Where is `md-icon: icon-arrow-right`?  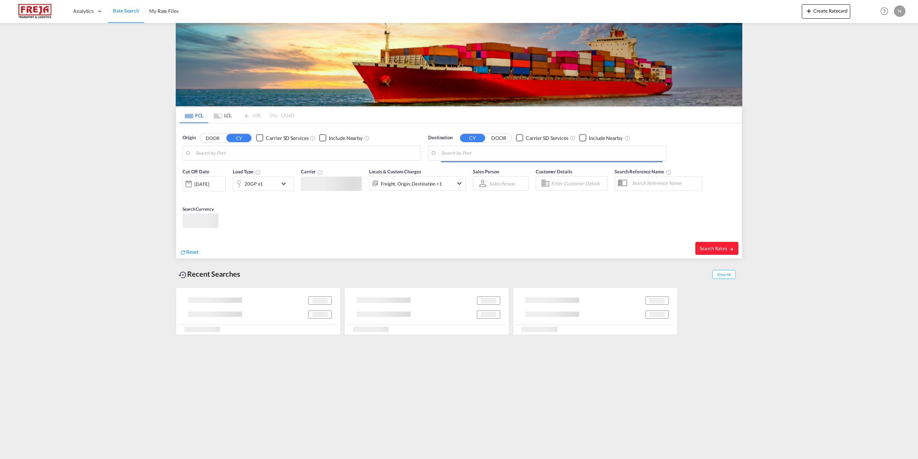
md-icon: icon-arrow-right is located at coordinates (732, 249).